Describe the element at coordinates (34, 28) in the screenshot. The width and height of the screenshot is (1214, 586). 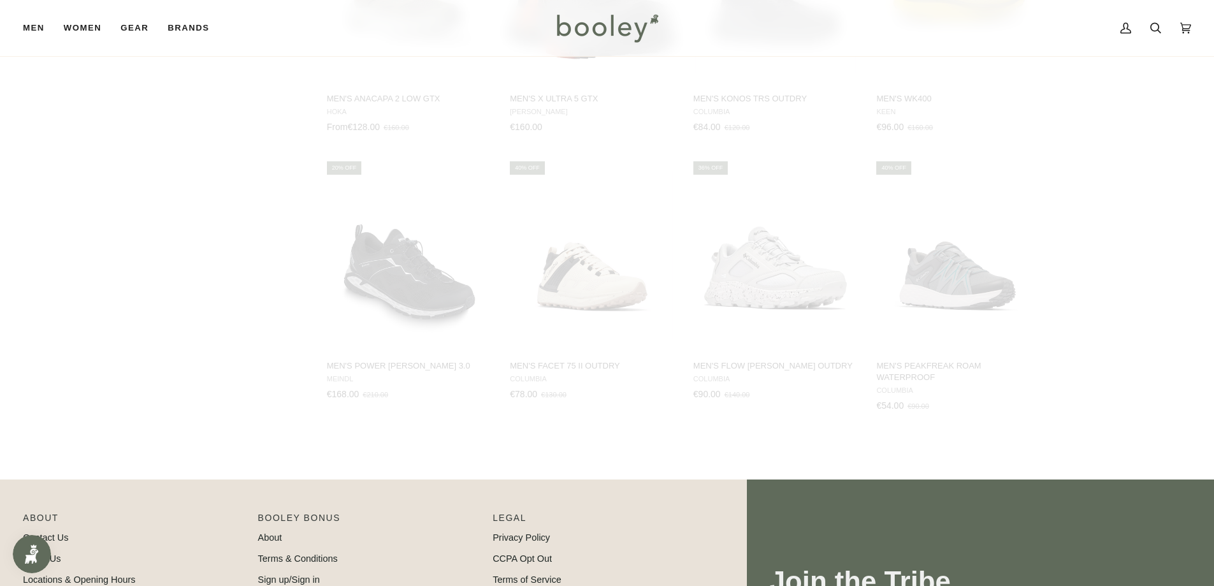
I see `span: Men` at that location.